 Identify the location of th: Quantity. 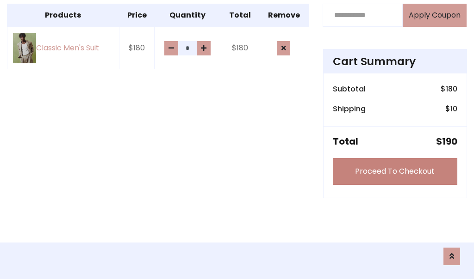
(187, 15).